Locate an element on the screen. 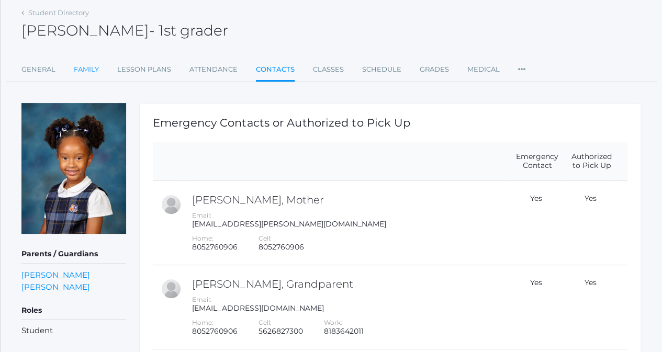  a: Classes is located at coordinates (328, 70).